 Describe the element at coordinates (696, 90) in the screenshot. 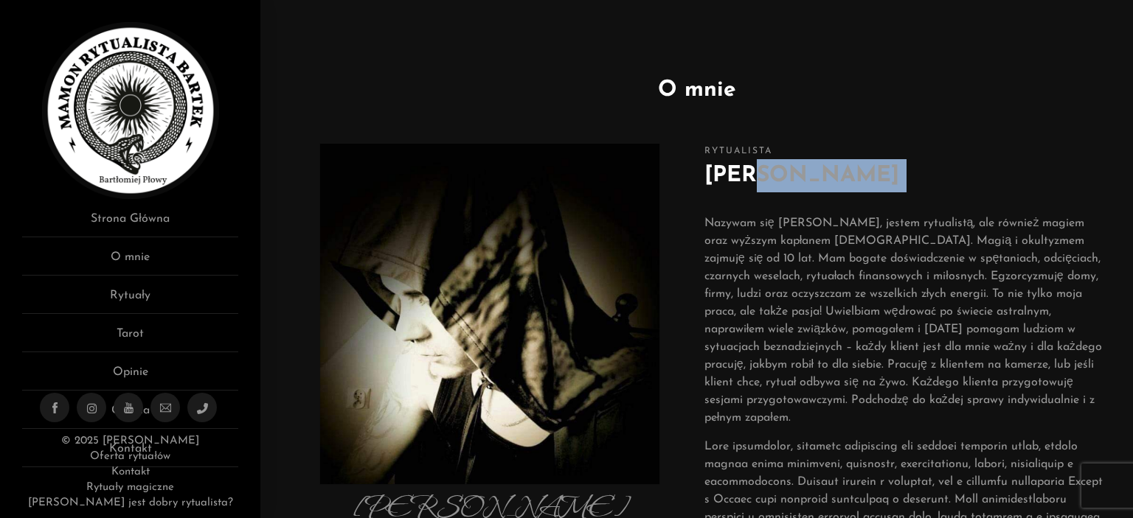

I see `h1: O mnie` at that location.